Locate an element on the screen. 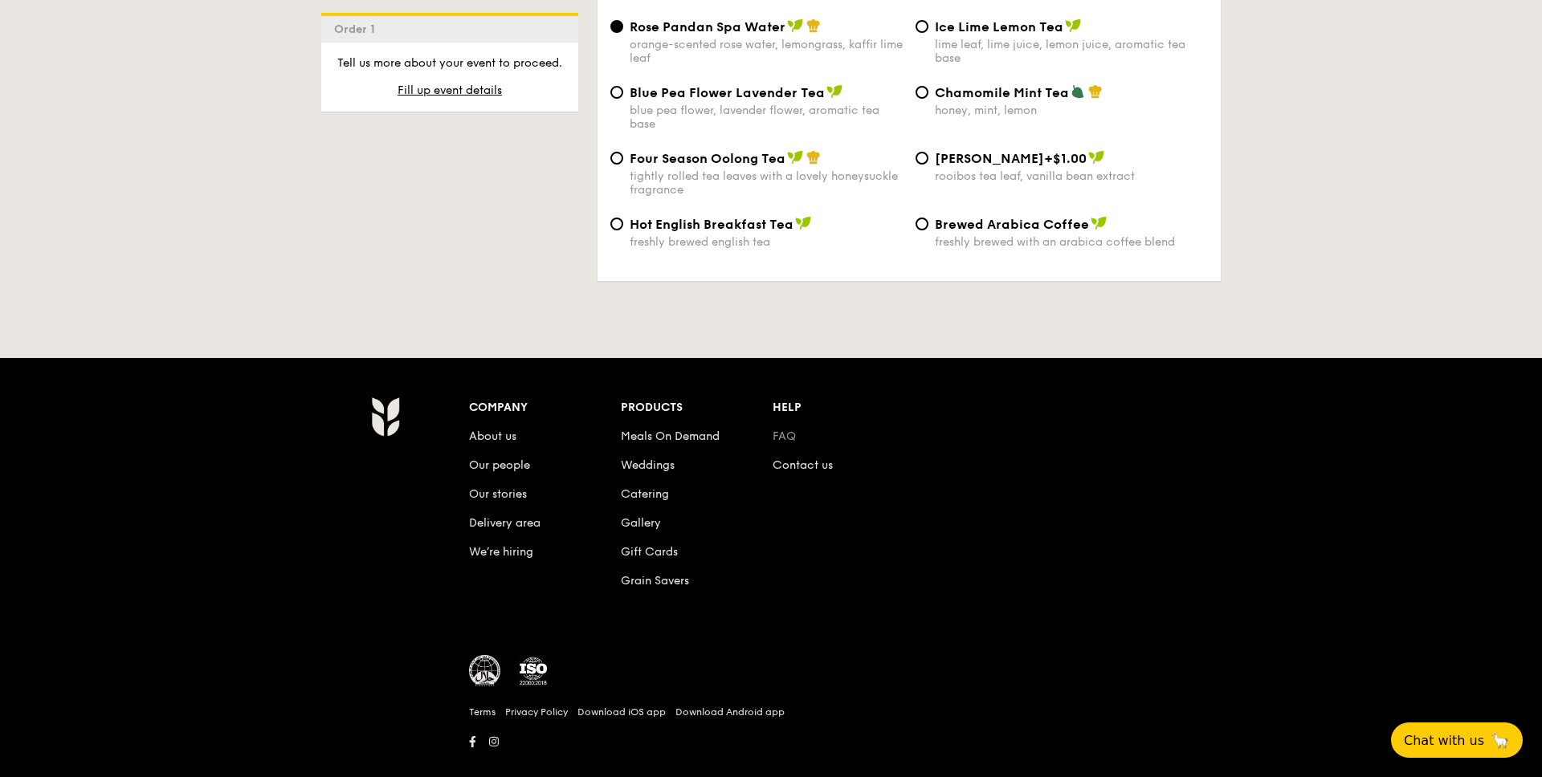 This screenshot has width=1542, height=777. p: Tell us more about your event to proceed. is located at coordinates (450, 63).